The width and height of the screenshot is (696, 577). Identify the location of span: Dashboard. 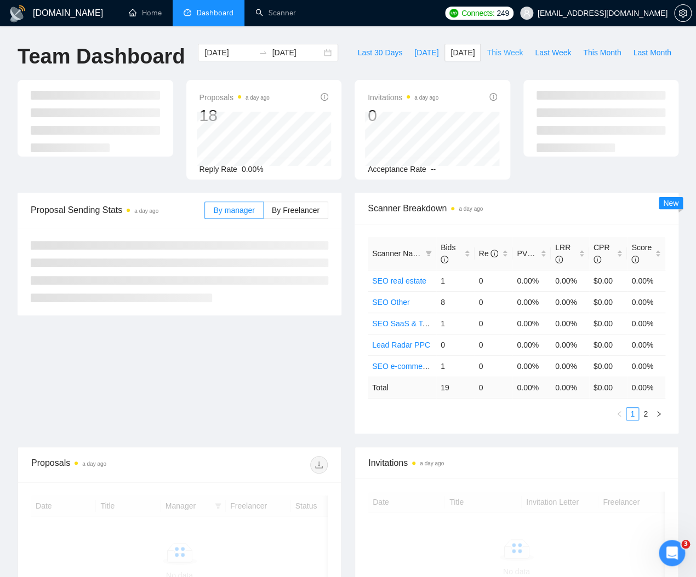
(215, 13).